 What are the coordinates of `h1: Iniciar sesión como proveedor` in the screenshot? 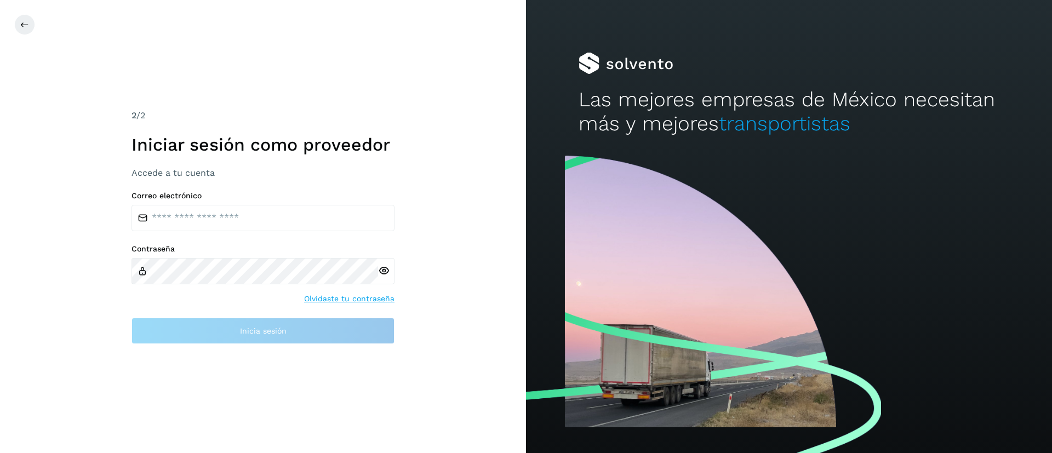 It's located at (263, 145).